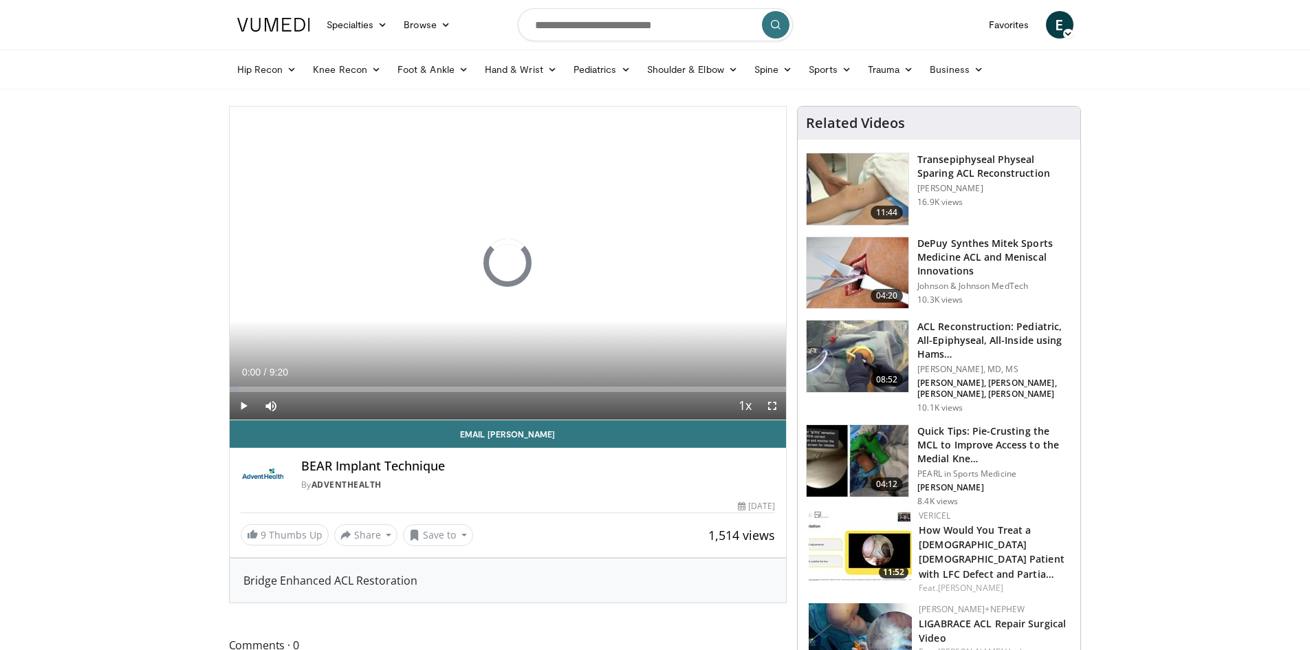  Describe the element at coordinates (857, 273) in the screenshot. I see `img: acf1b9d9-e53c-42c8-8219-9c60b3b41c71.150x105_q85_crop-smart_upscale.jpg` at that location.